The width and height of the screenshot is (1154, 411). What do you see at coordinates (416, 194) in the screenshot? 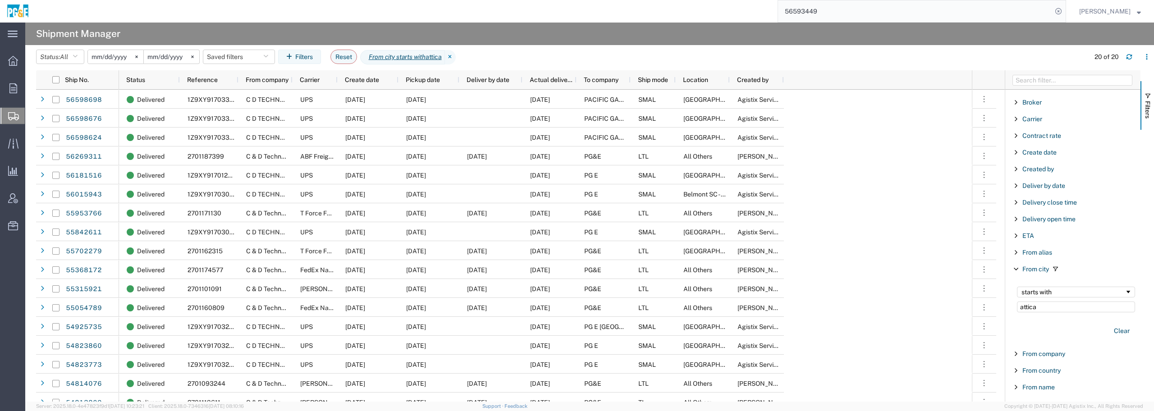
I see `span: 06/25/2025` at bounding box center [416, 194].